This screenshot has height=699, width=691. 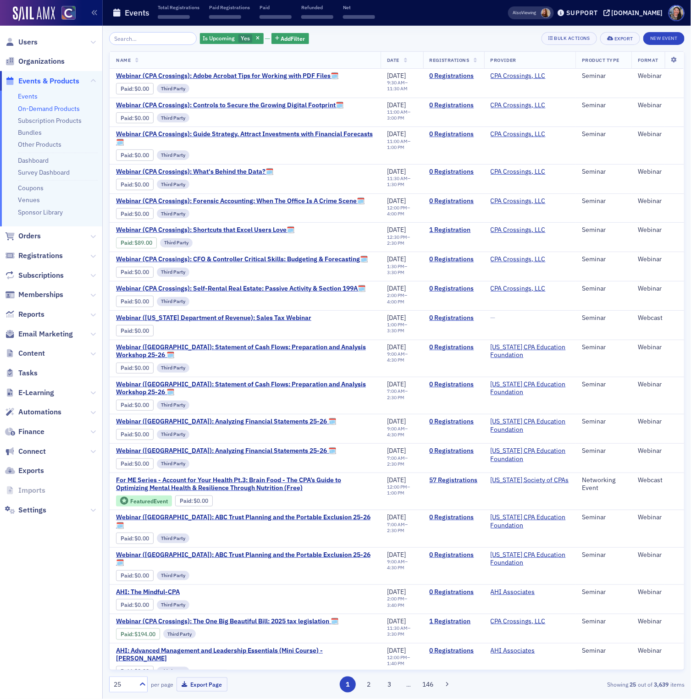 What do you see at coordinates (397, 88) in the screenshot?
I see `time: 11:30 AM` at bounding box center [397, 88].